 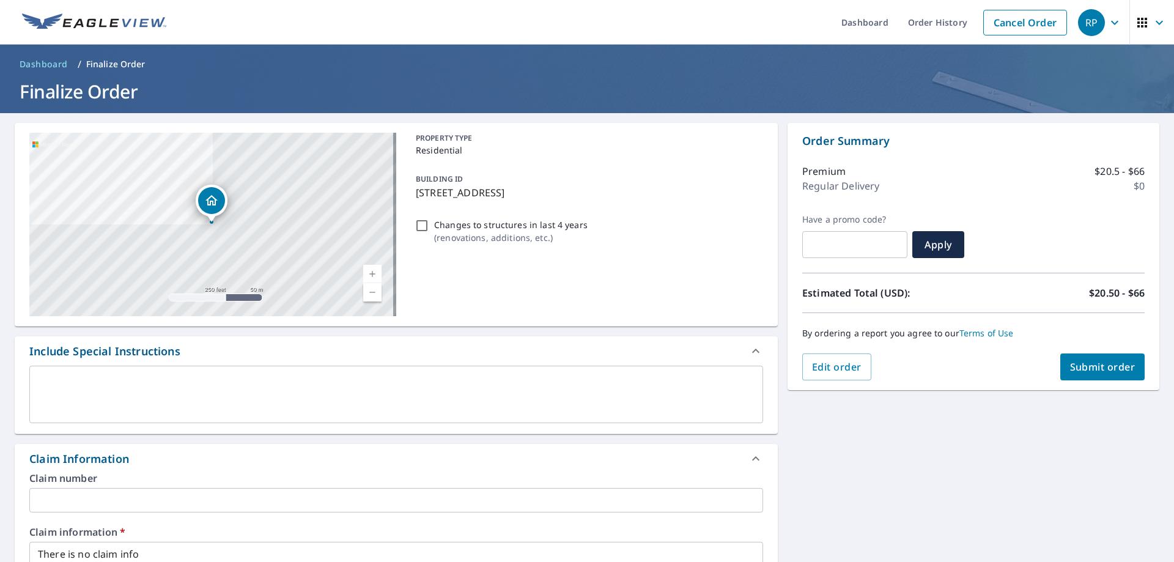 I want to click on p: Residential, so click(x=587, y=150).